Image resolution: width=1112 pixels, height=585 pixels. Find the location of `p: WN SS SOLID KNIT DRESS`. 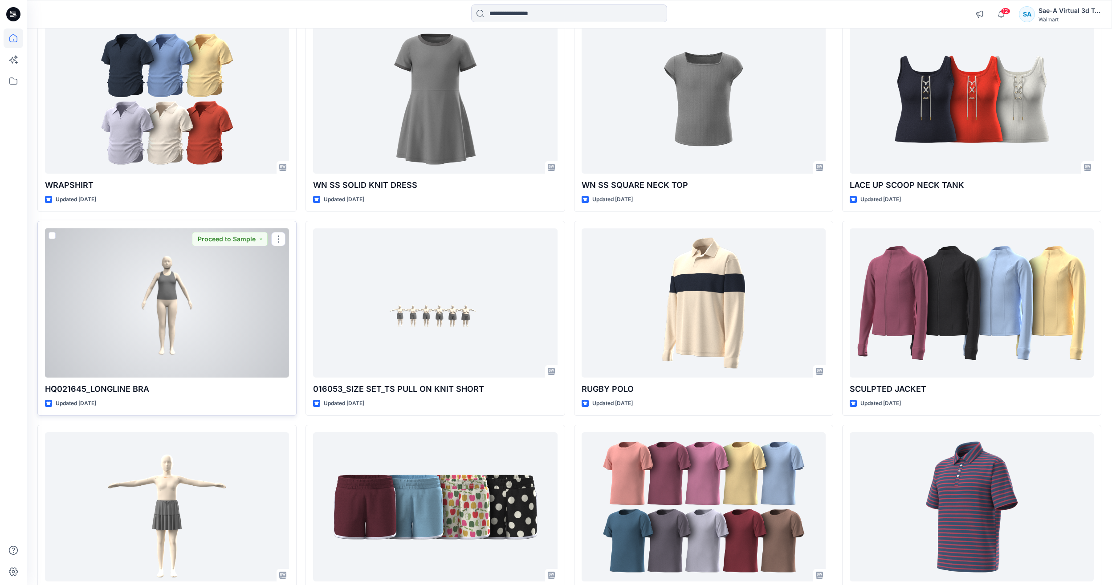

p: WN SS SOLID KNIT DRESS is located at coordinates (435, 185).